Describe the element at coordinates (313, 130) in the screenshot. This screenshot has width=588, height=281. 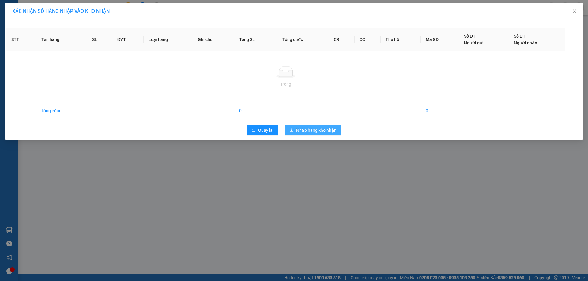
I see `button: downloadNhập hàng kho nhận` at that location.